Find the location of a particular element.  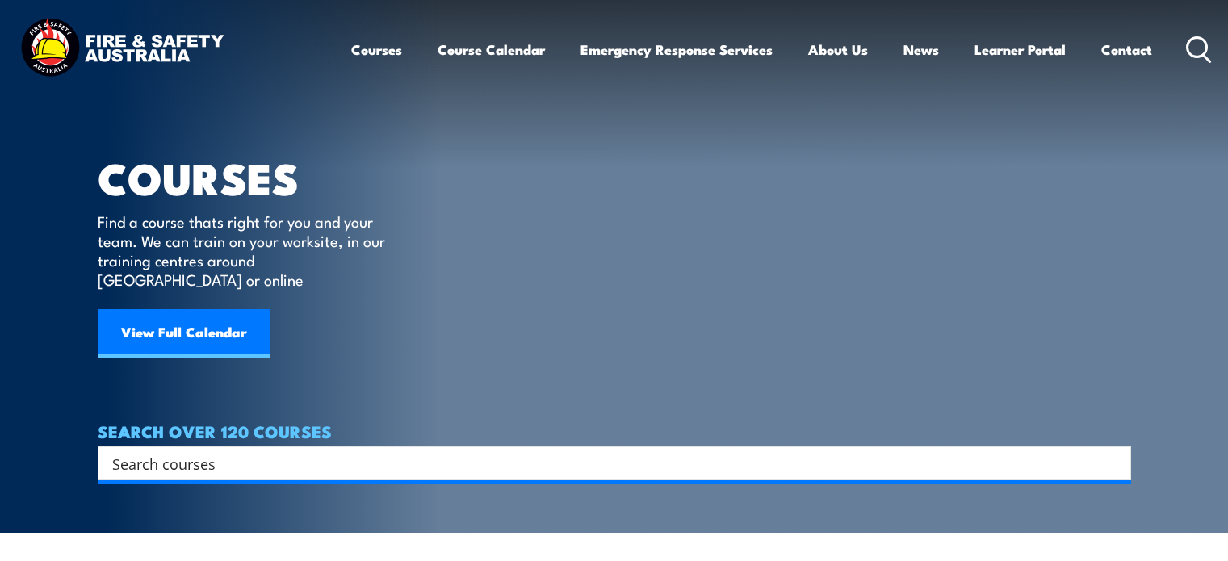

a: Course Calendar is located at coordinates (491, 49).